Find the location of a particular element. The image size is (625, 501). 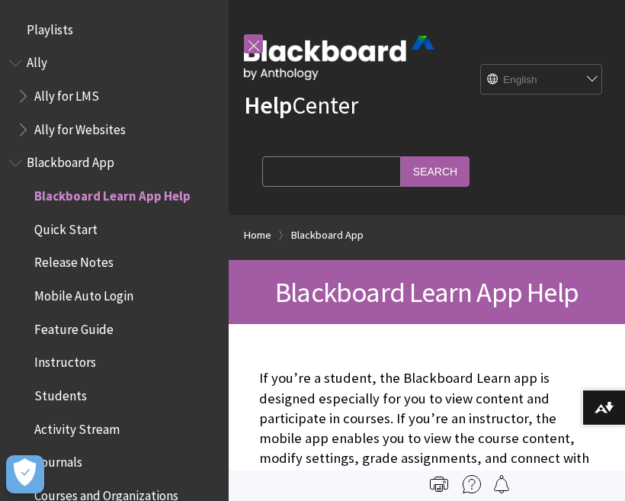

span: Ally for LMS is located at coordinates (66, 93).